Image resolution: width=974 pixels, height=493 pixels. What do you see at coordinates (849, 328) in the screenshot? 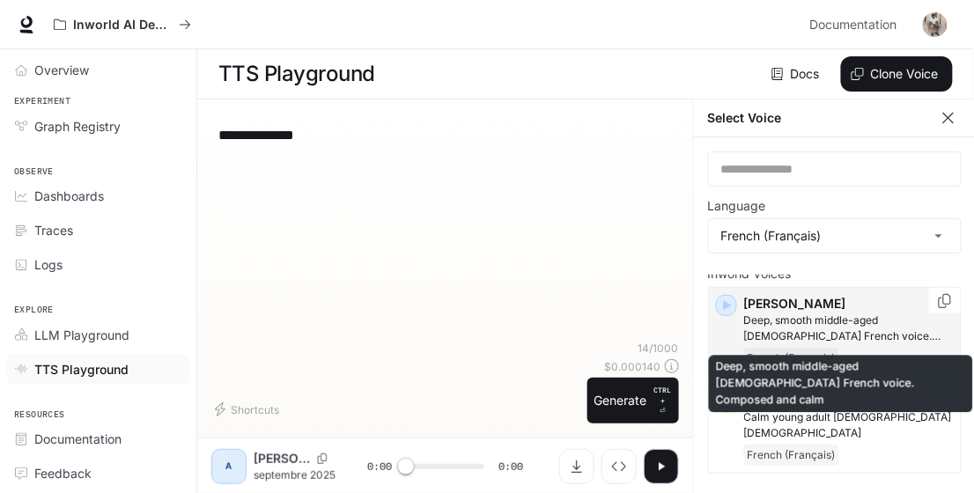
I see `p: Deep, smooth middle-aged male French voice. Composed and calm` at bounding box center [849, 328].